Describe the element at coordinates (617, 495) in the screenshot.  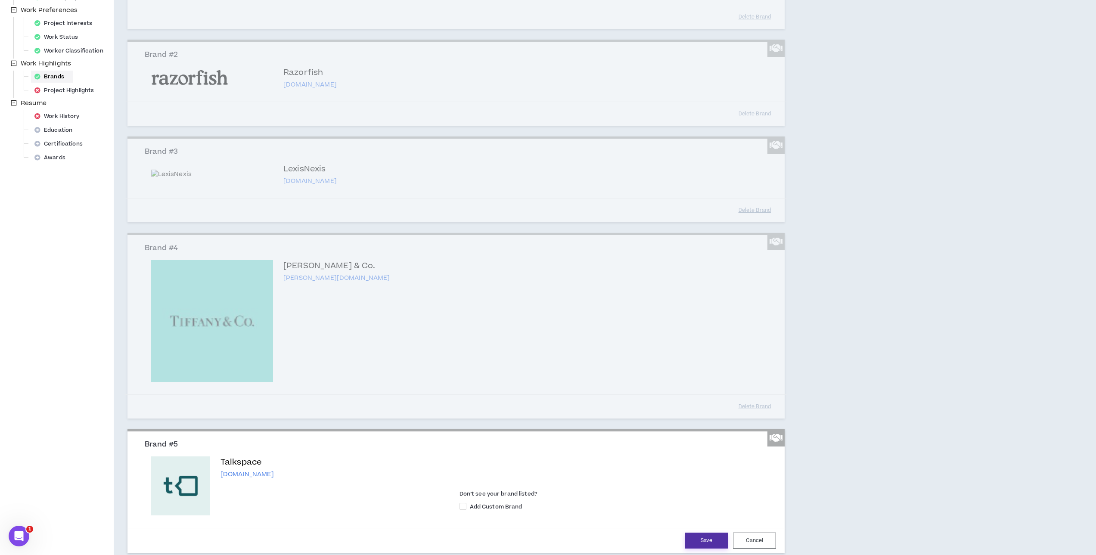
I see `label: Don’t see your brand listed?` at that location.